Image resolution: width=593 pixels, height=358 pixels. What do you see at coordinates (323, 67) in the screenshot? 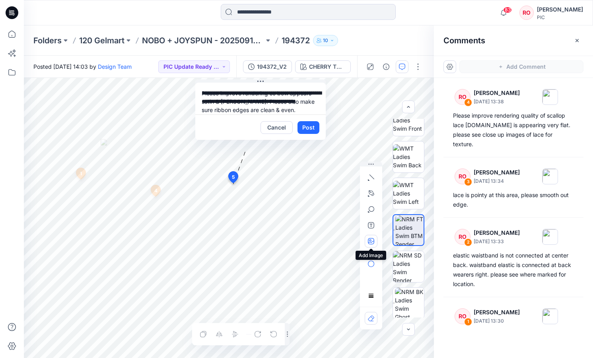
I see `button: CHERRY TOMATO` at bounding box center [323, 67].